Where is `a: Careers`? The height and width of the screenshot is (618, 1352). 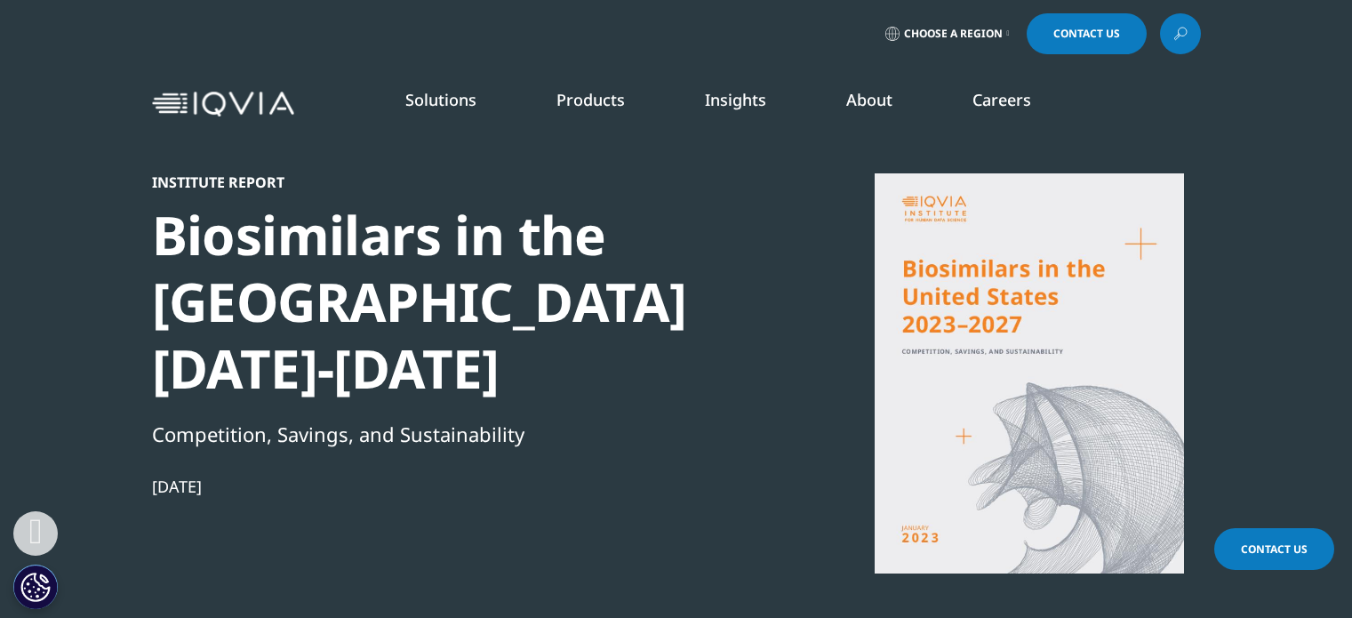
a: Careers is located at coordinates (1001, 100).